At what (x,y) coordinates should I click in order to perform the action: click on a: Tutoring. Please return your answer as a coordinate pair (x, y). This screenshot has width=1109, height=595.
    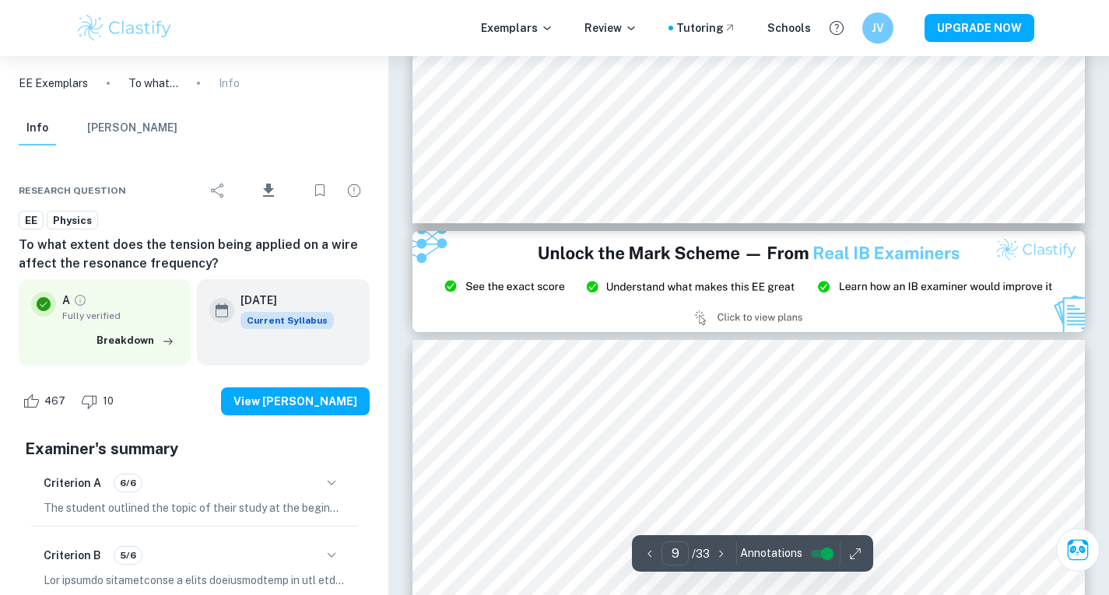
    Looking at the image, I should click on (706, 28).